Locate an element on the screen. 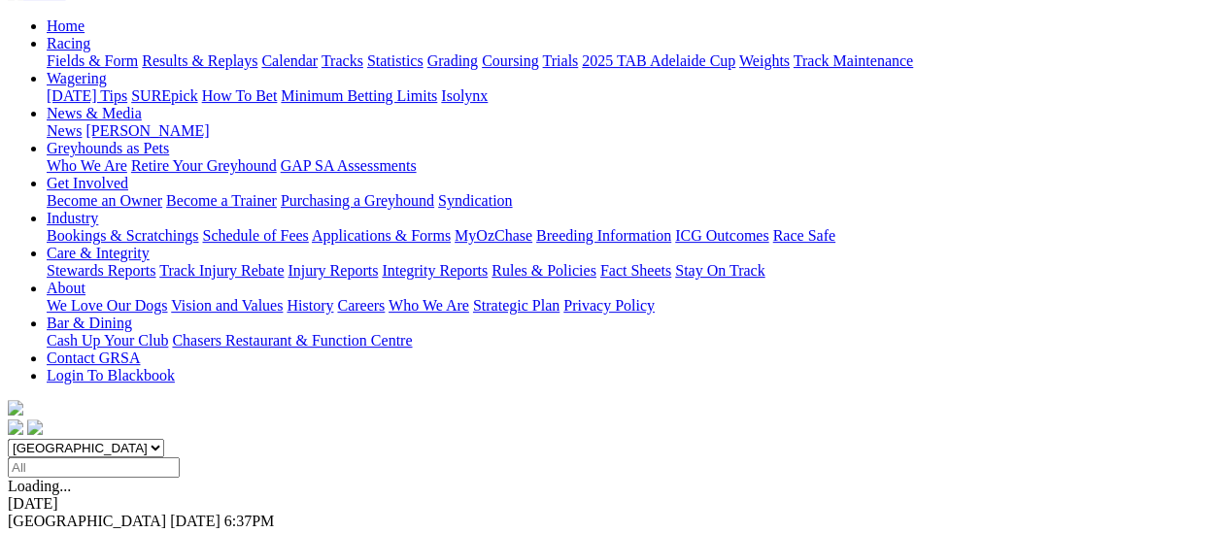  a: Care & Integrity is located at coordinates (98, 253).